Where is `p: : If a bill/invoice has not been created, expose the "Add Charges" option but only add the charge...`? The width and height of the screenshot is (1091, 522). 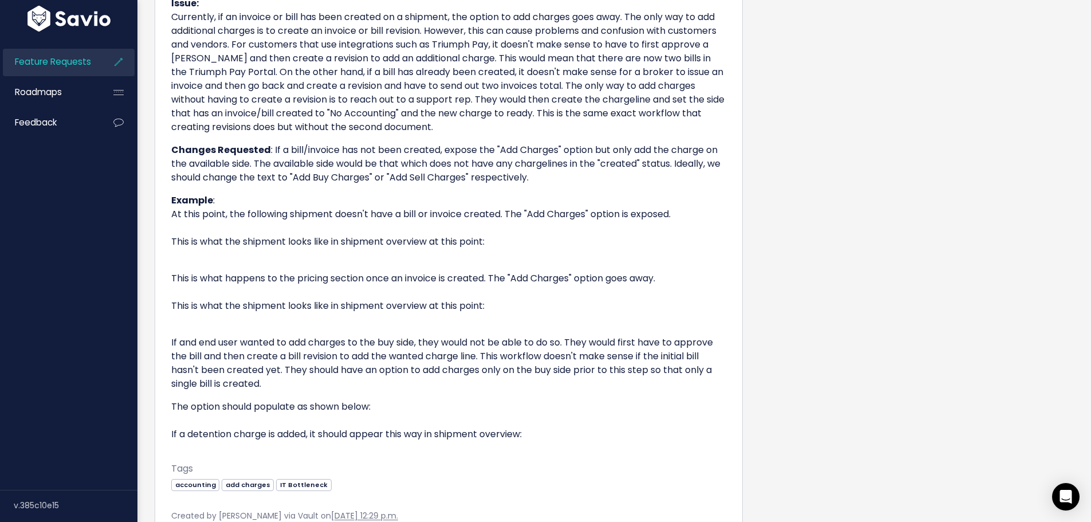
p: : If a bill/invoice has not been created, expose the "Add Charges" option but only add the charge... is located at coordinates (448, 164).